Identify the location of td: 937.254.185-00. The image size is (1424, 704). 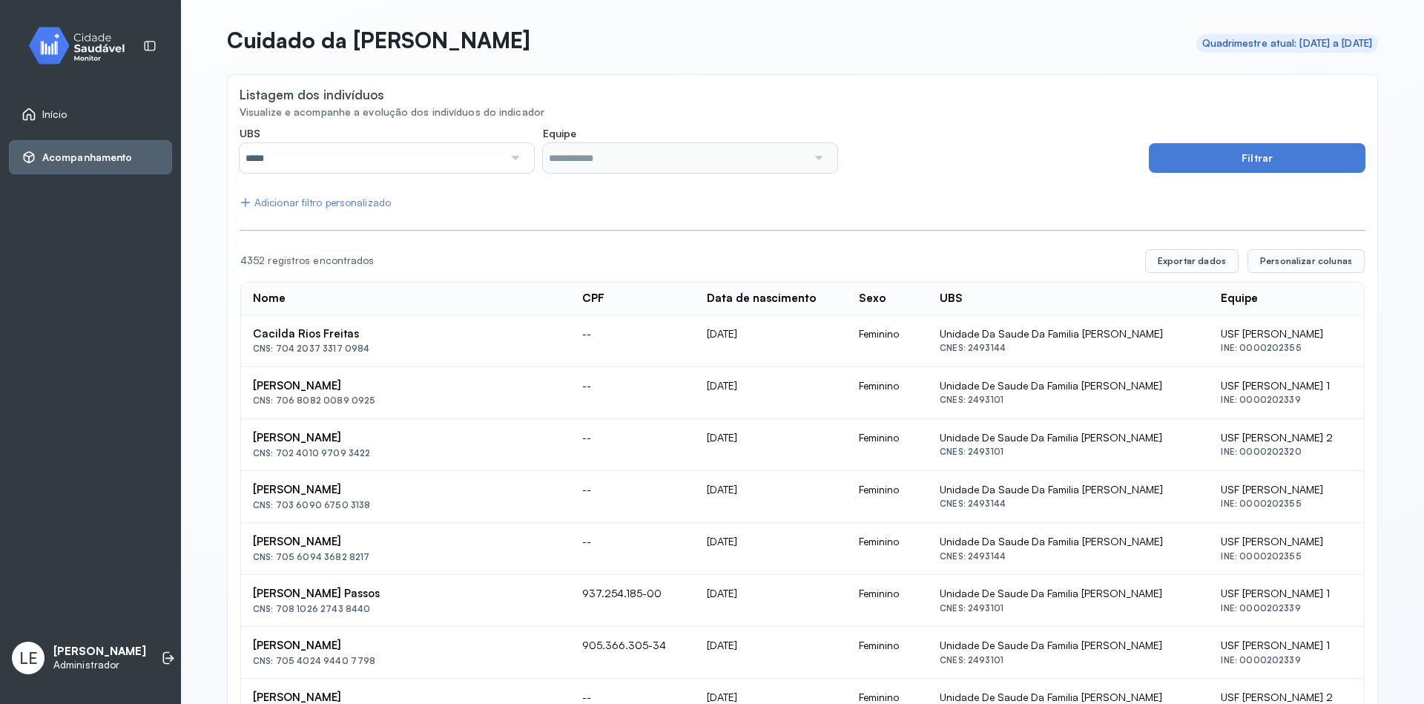
(632, 601).